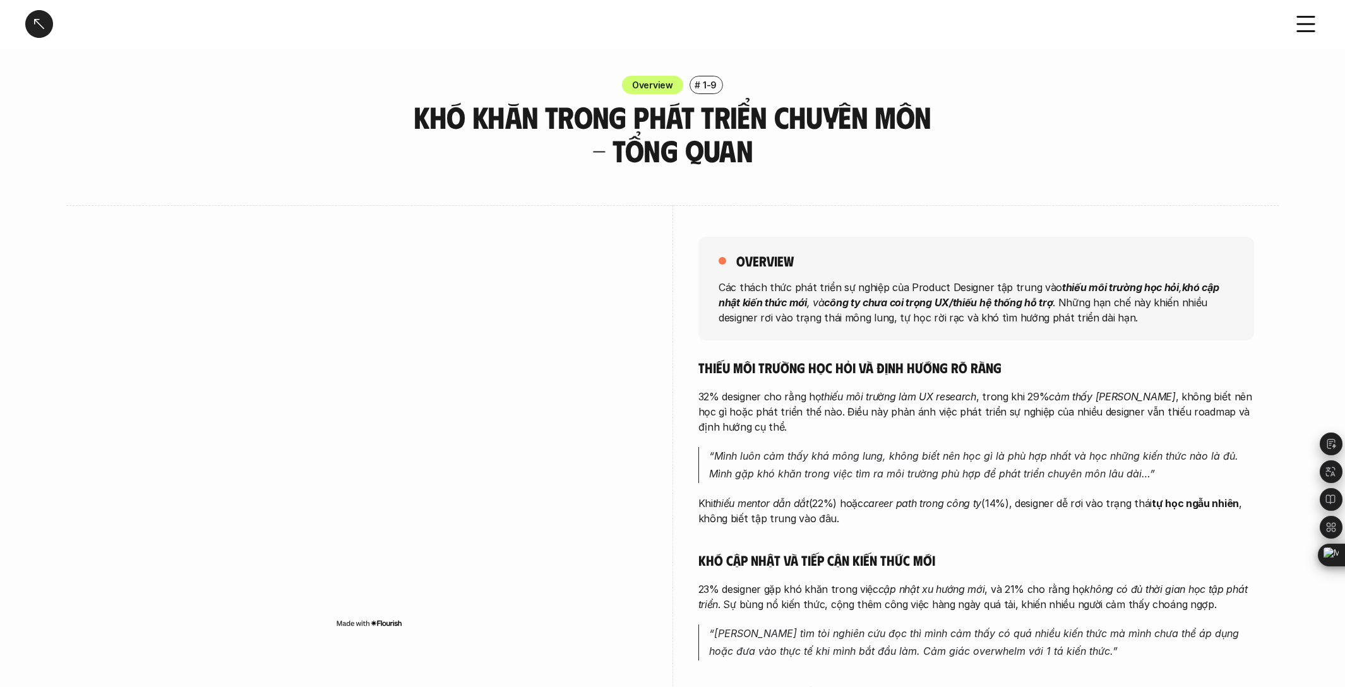 The image size is (1345, 687). Describe the element at coordinates (975, 465) in the screenshot. I see `em: “Mình luôn cảm thấy khá mông lung, không biết nên học gì là phù hợp nhất và học những kiến thức n...` at that location.